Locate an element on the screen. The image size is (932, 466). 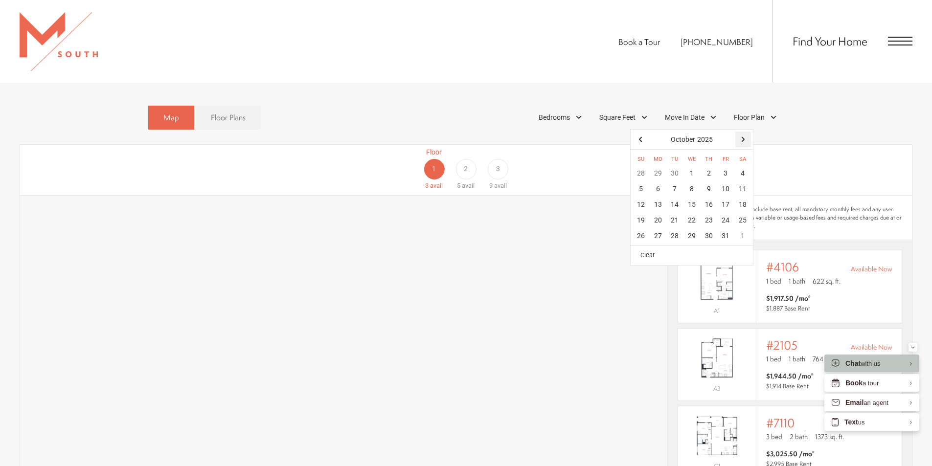
button: Clear is located at coordinates (648, 256).